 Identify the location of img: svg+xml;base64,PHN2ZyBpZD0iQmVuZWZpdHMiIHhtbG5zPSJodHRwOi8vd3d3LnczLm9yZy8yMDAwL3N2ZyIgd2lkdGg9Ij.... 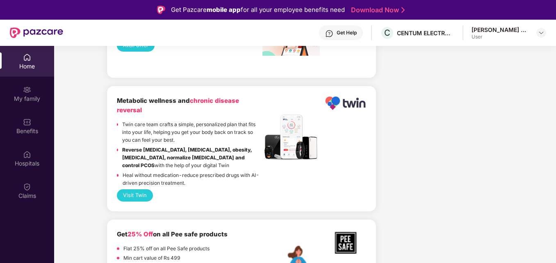
(27, 122).